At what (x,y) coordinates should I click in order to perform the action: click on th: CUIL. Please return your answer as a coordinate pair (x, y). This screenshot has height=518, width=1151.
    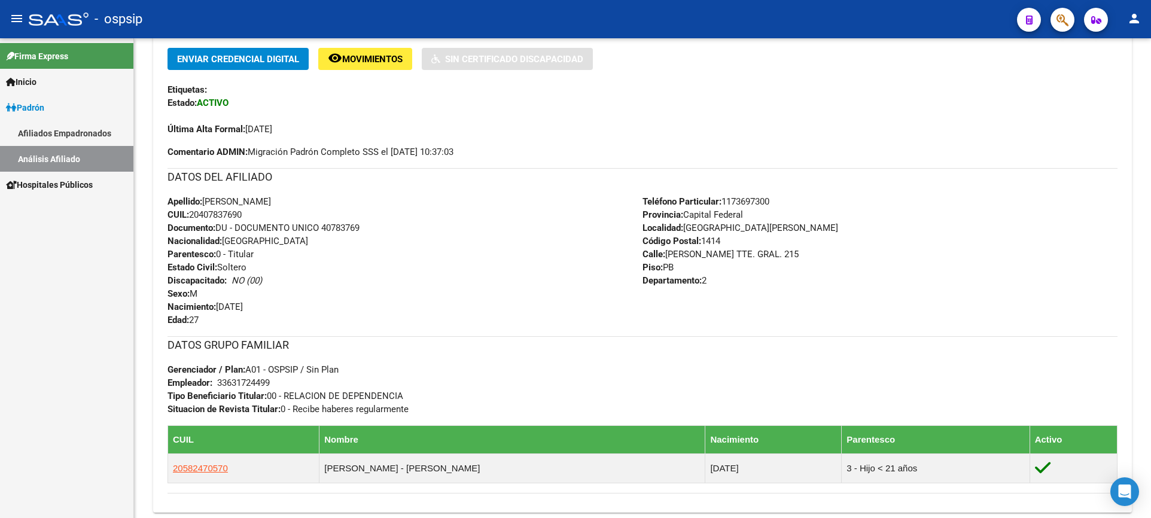
    Looking at the image, I should click on (243, 439).